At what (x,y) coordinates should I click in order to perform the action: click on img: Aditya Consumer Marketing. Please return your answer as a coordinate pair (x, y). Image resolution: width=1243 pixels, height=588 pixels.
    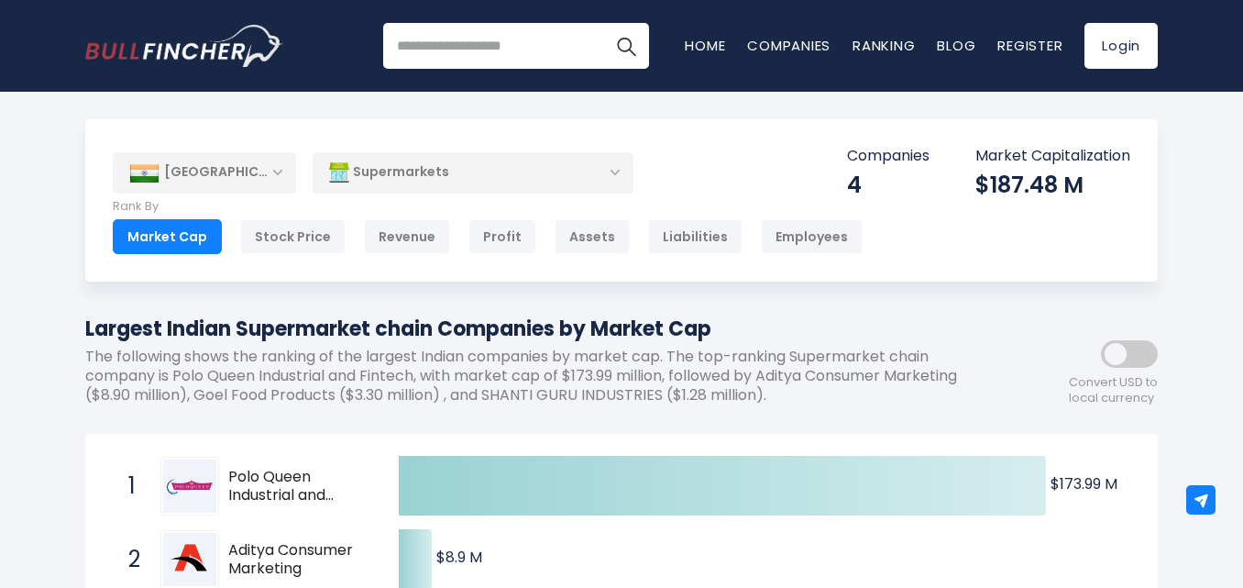
    Looking at the image, I should click on (190, 559).